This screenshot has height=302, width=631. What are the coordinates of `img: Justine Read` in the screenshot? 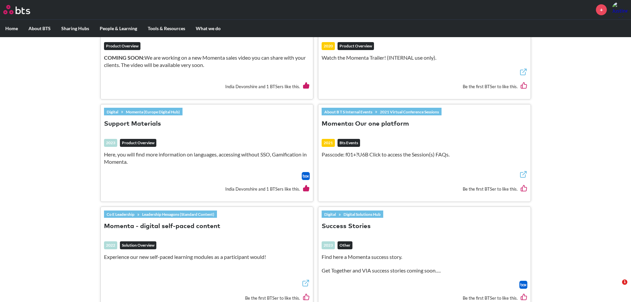 It's located at (620, 10).